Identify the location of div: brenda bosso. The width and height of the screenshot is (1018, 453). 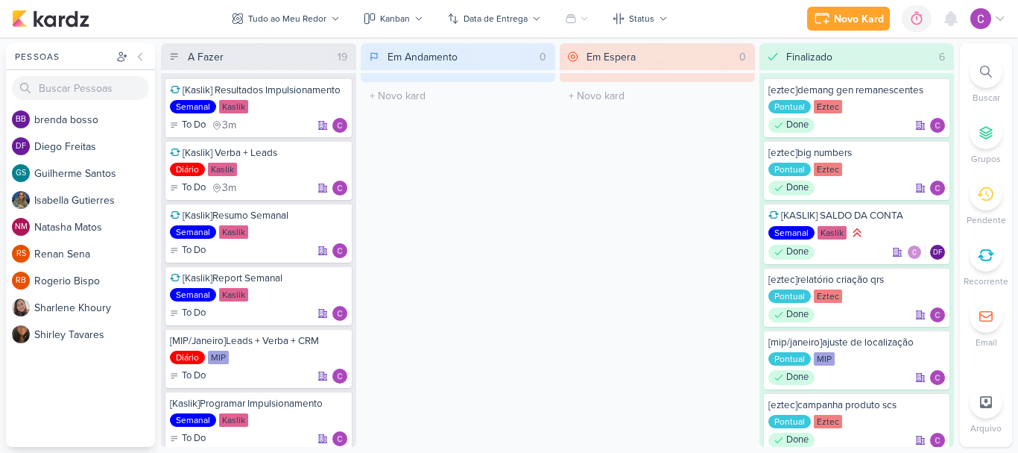
(21, 119).